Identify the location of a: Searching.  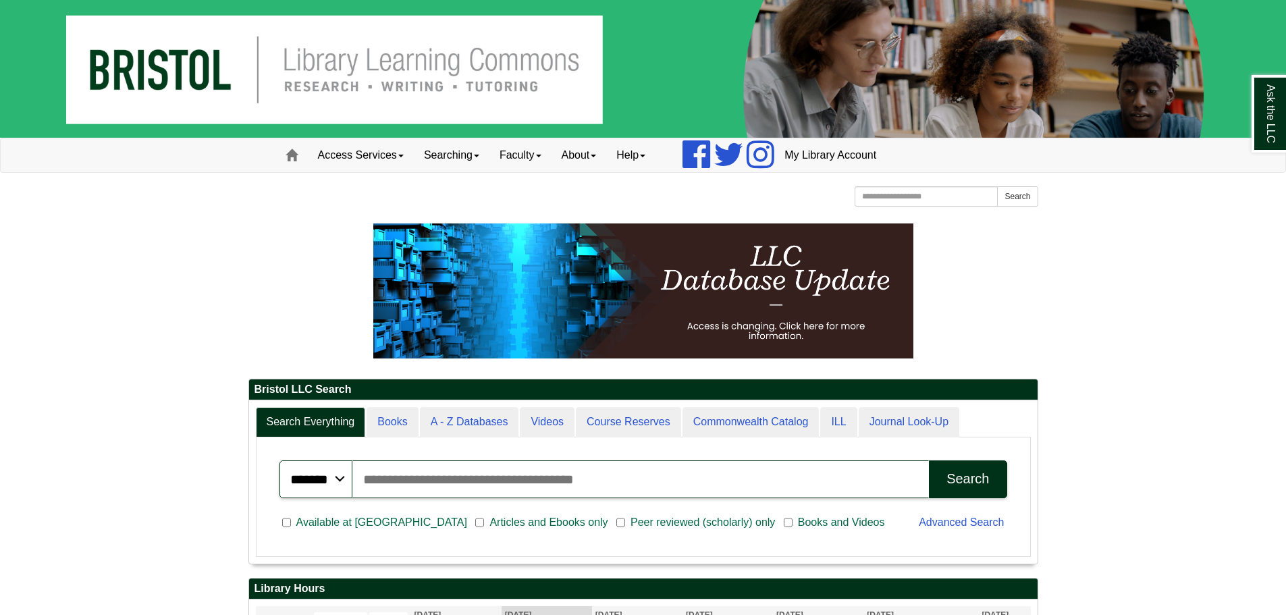
(452, 155).